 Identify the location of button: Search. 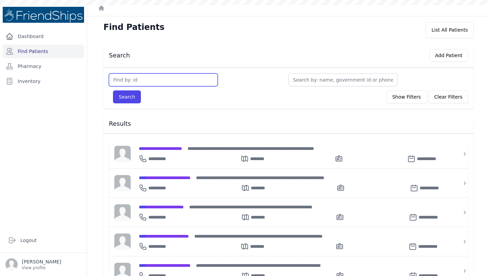
(127, 97).